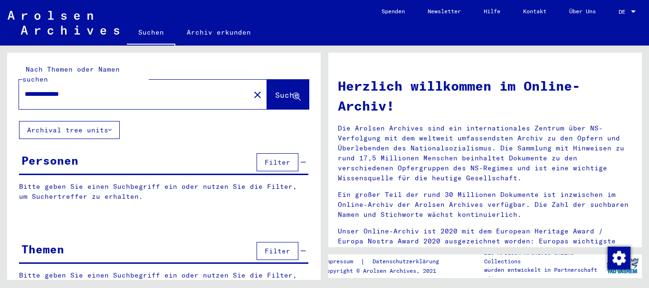 Image resolution: width=649 pixels, height=288 pixels. What do you see at coordinates (619, 258) in the screenshot?
I see `div: Zustimmung ändern` at bounding box center [619, 258].